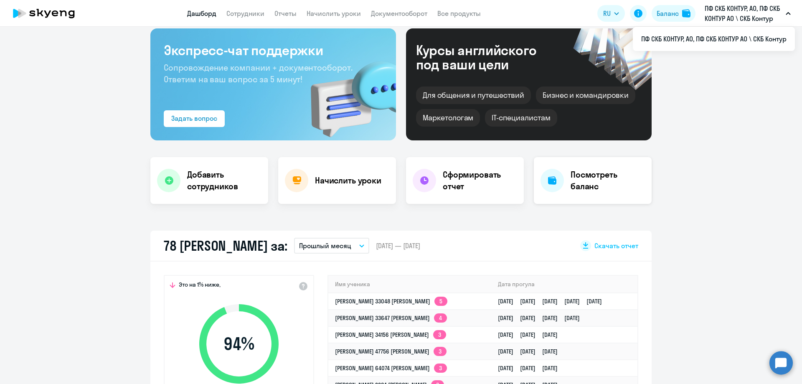 The width and height of the screenshot is (802, 384). Describe the element at coordinates (273, 50) in the screenshot. I see `h3: Экспресс-чат поддержки` at that location.